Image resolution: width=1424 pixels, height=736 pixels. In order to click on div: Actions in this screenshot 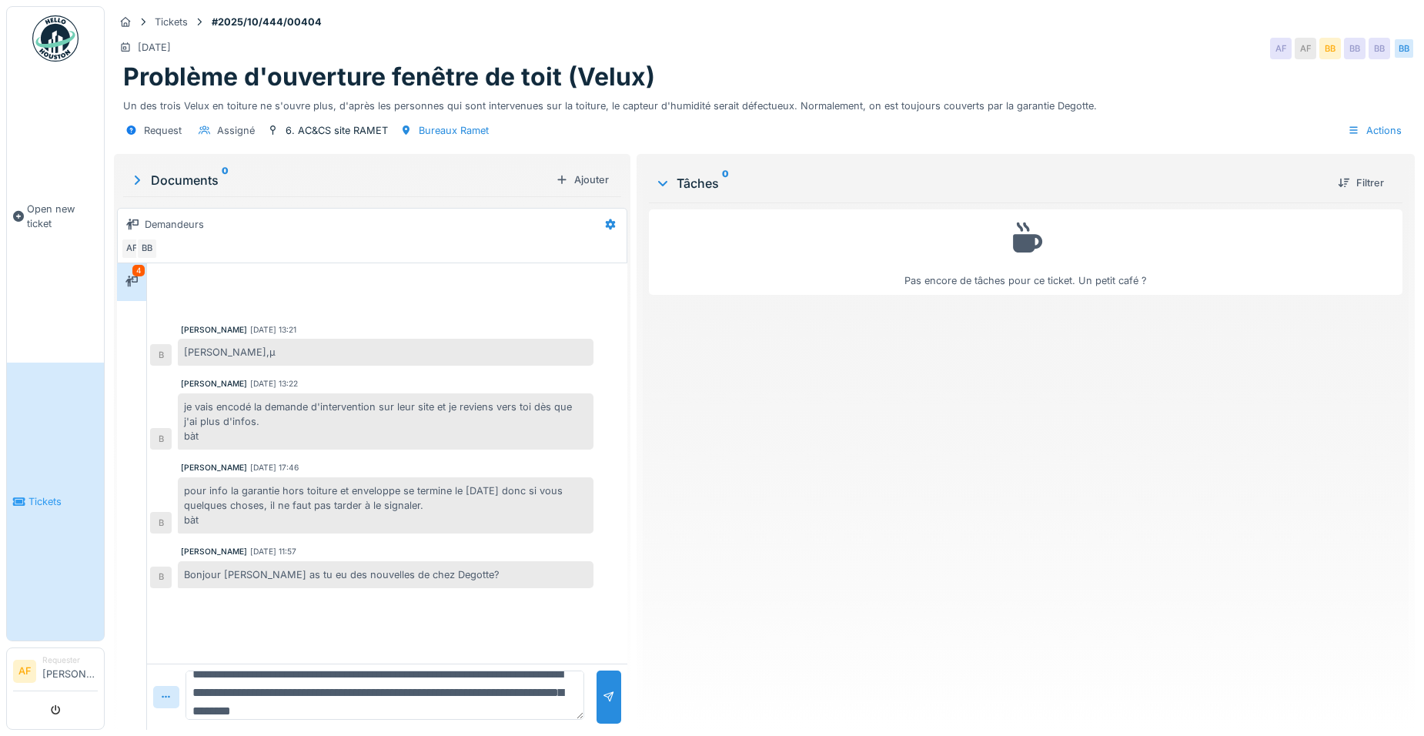, I will do `click(1374, 130)`.